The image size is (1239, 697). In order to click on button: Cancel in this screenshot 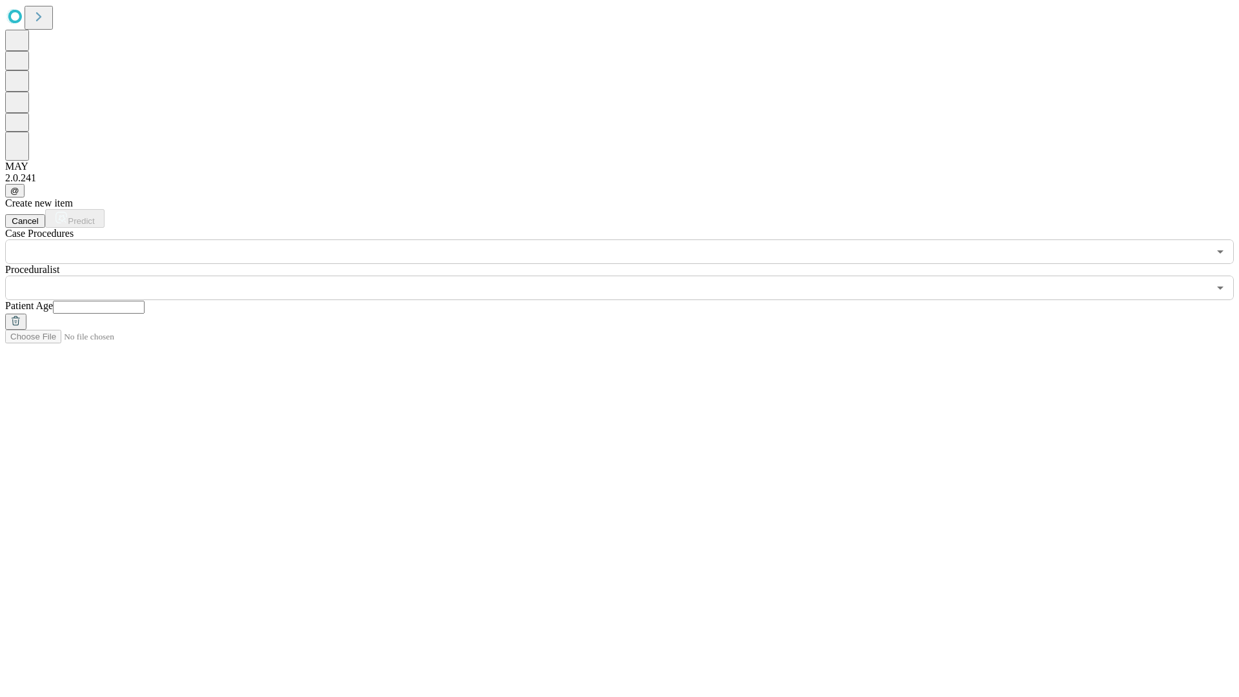, I will do `click(25, 221)`.